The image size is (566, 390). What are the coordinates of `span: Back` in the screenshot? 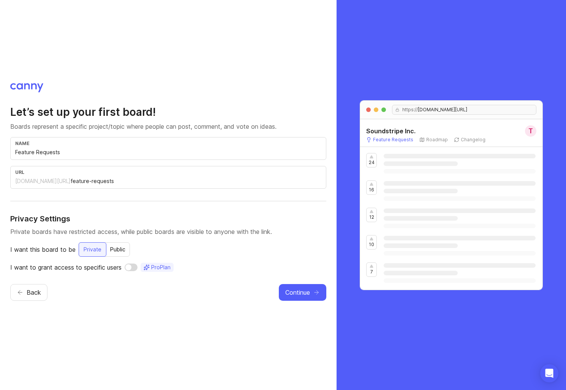 It's located at (34, 292).